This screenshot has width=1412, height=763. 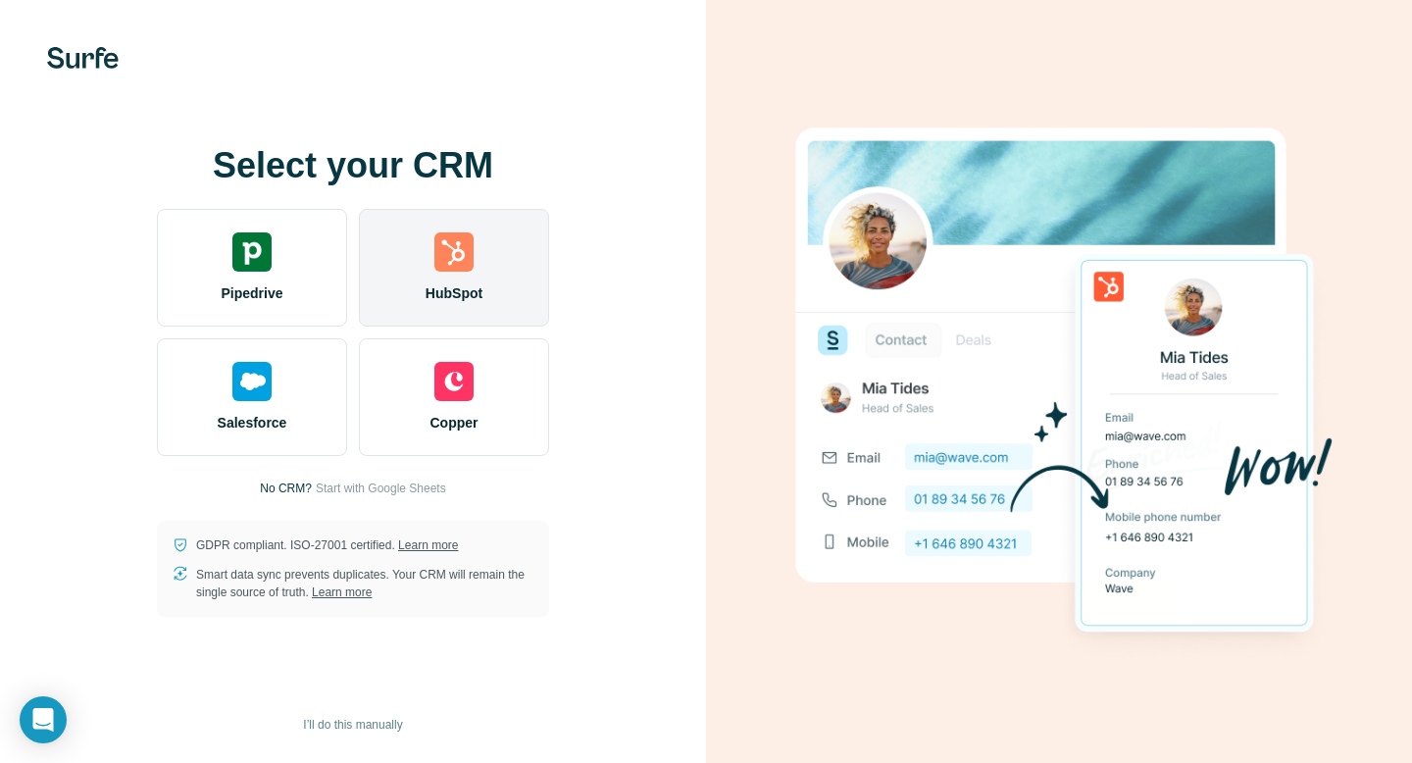 I want to click on span: Salesforce, so click(x=252, y=423).